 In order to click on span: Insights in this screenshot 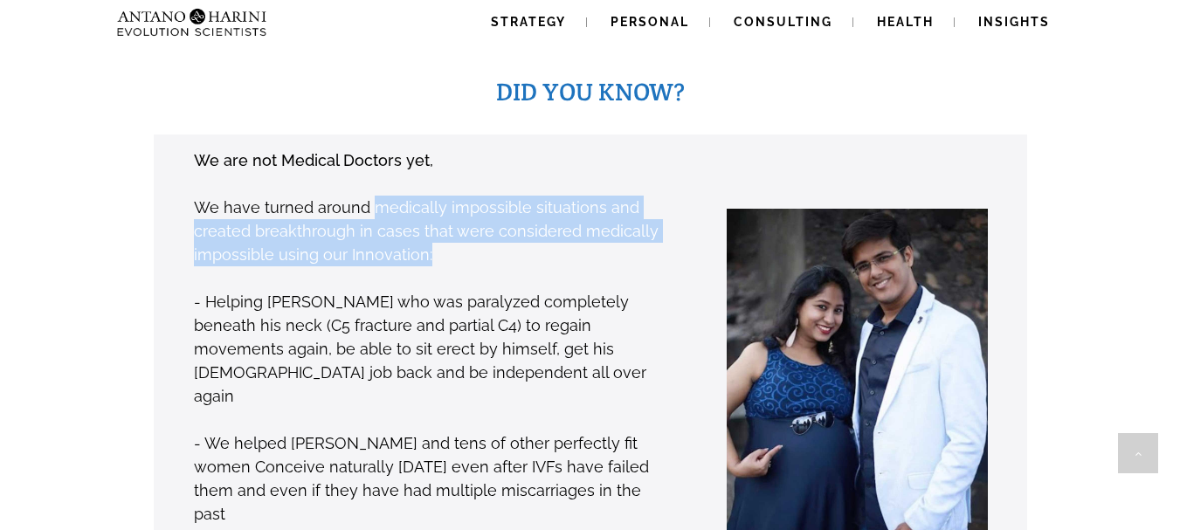, I will do `click(1014, 22)`.